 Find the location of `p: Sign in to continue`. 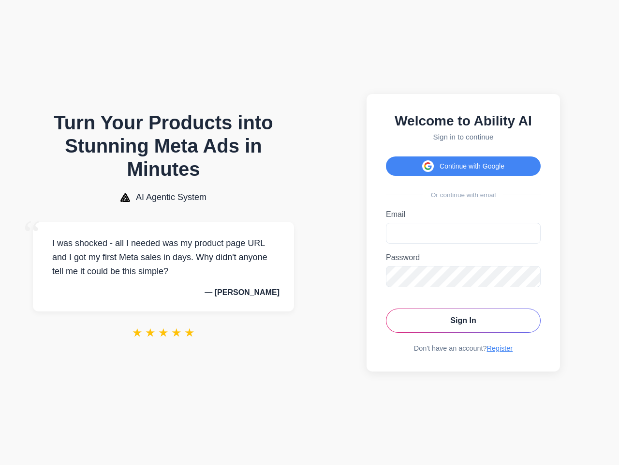

p: Sign in to continue is located at coordinates (464, 136).